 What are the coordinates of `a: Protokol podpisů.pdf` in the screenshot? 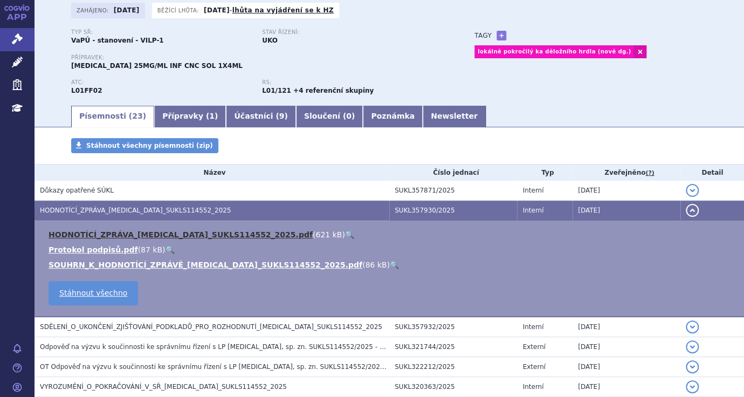 It's located at (93, 250).